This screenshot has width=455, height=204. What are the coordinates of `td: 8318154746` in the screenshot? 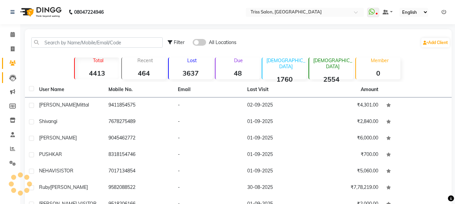 It's located at (139, 155).